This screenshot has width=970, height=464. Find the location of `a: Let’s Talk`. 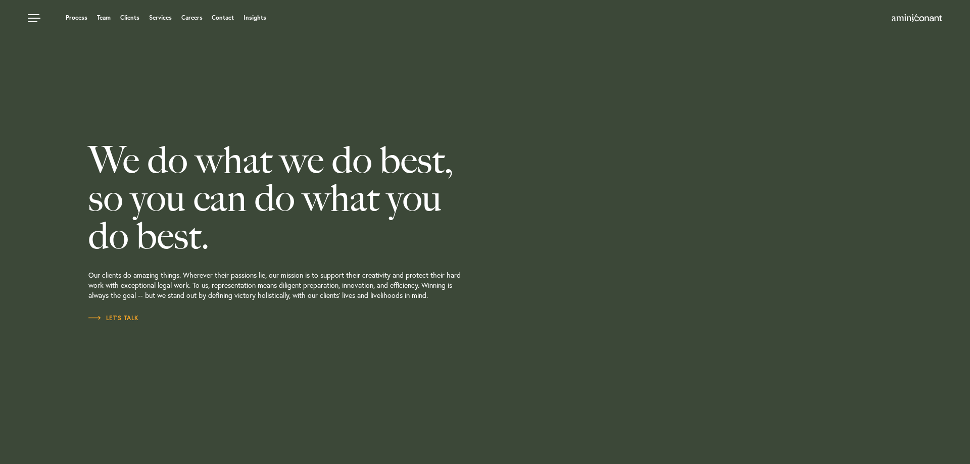

a: Let’s Talk is located at coordinates (114, 318).